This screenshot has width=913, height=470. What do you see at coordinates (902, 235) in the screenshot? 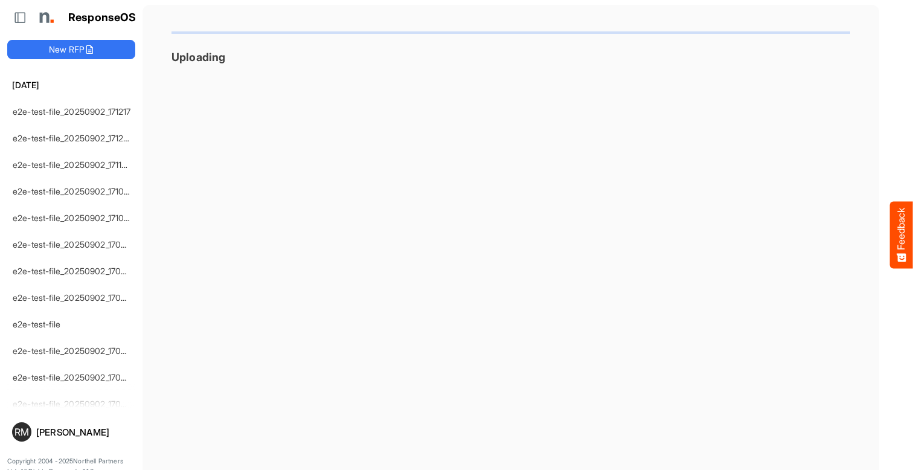
I see `button: Feedback` at bounding box center [902, 235].